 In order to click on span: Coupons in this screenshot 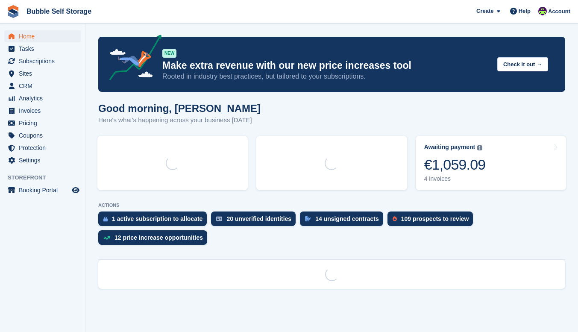, I will do `click(44, 135)`.